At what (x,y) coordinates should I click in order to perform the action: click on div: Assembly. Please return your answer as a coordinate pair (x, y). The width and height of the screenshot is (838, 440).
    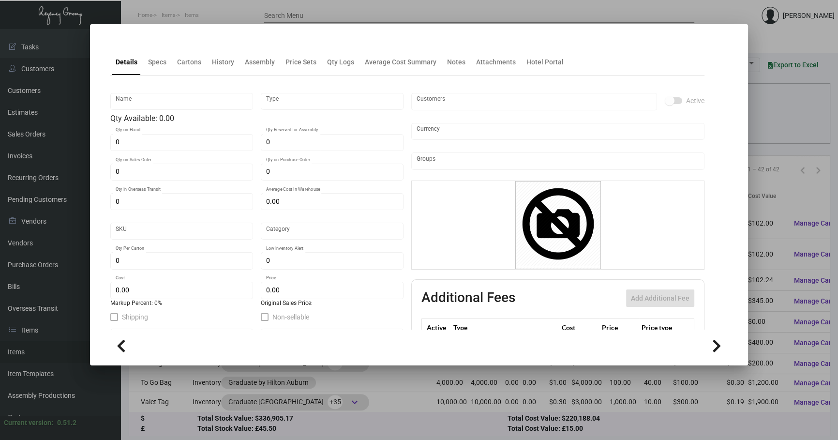
    Looking at the image, I should click on (260, 62).